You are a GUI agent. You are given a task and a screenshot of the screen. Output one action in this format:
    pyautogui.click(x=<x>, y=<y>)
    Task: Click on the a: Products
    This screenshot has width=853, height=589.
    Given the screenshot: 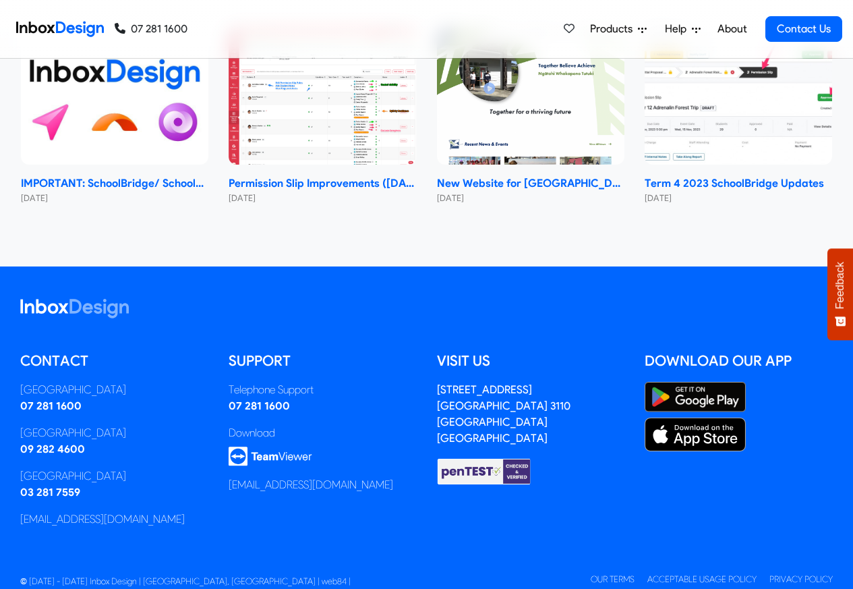 What is the action you would take?
    pyautogui.click(x=619, y=29)
    